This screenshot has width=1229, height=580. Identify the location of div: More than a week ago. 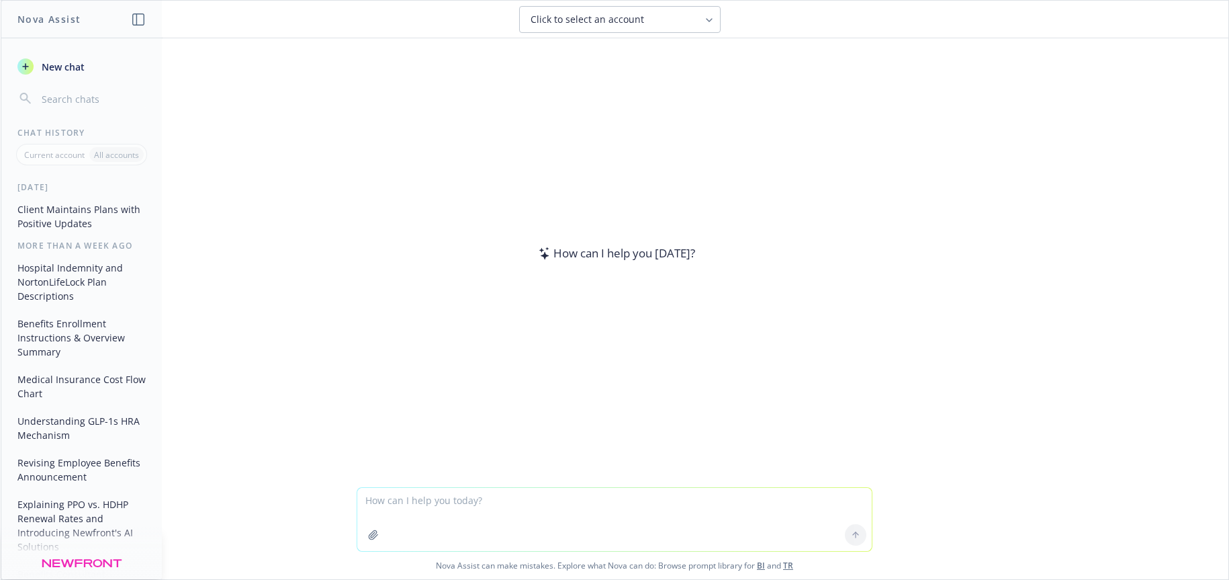
(81, 245).